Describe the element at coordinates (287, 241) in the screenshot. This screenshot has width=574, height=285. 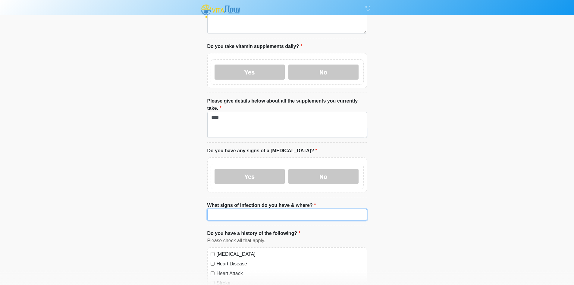
I see `div: Please check all that apply.` at that location.